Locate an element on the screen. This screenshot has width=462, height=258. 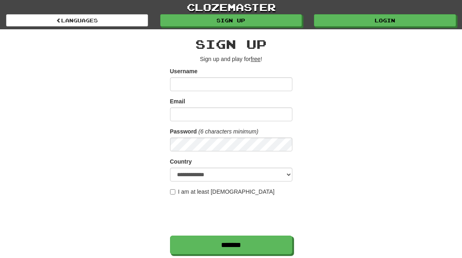
em: (6 characters minimum) is located at coordinates (228, 132).